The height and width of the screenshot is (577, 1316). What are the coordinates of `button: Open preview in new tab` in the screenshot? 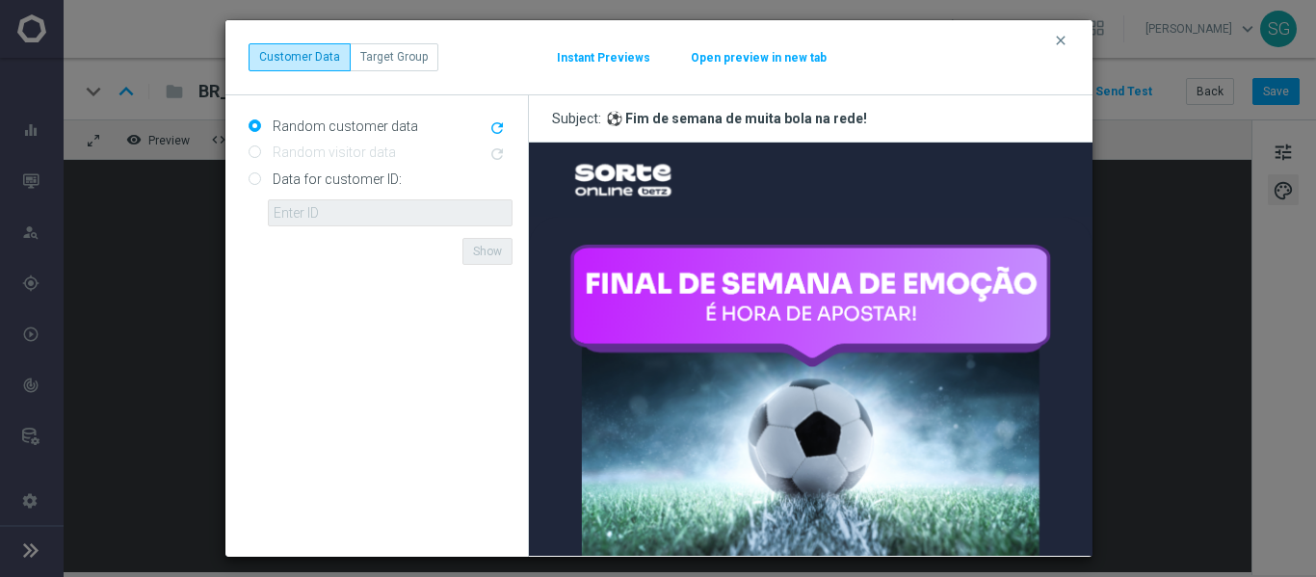 It's located at (758, 58).